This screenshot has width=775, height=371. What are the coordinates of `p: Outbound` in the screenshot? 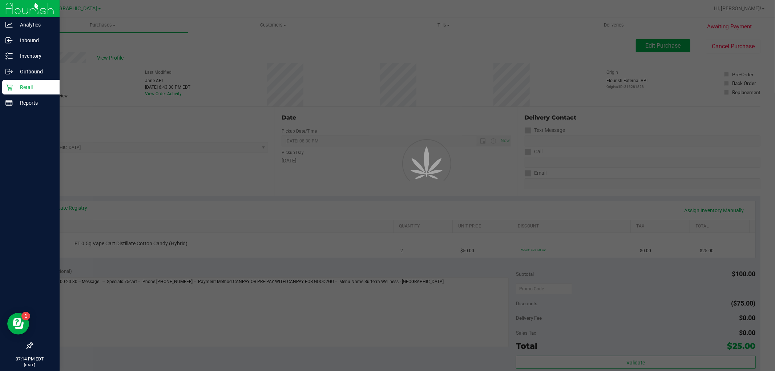 It's located at (35, 72).